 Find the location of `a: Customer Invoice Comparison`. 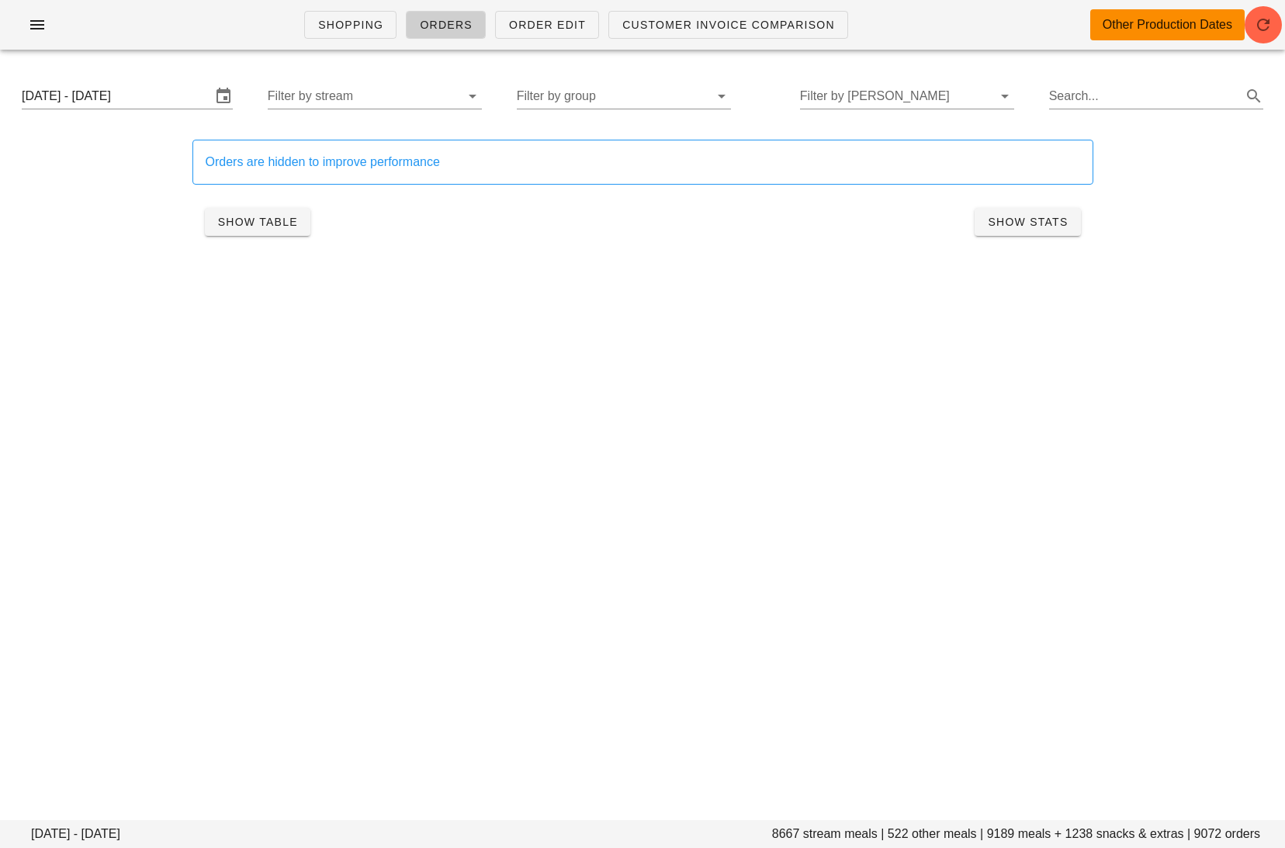

a: Customer Invoice Comparison is located at coordinates (728, 25).